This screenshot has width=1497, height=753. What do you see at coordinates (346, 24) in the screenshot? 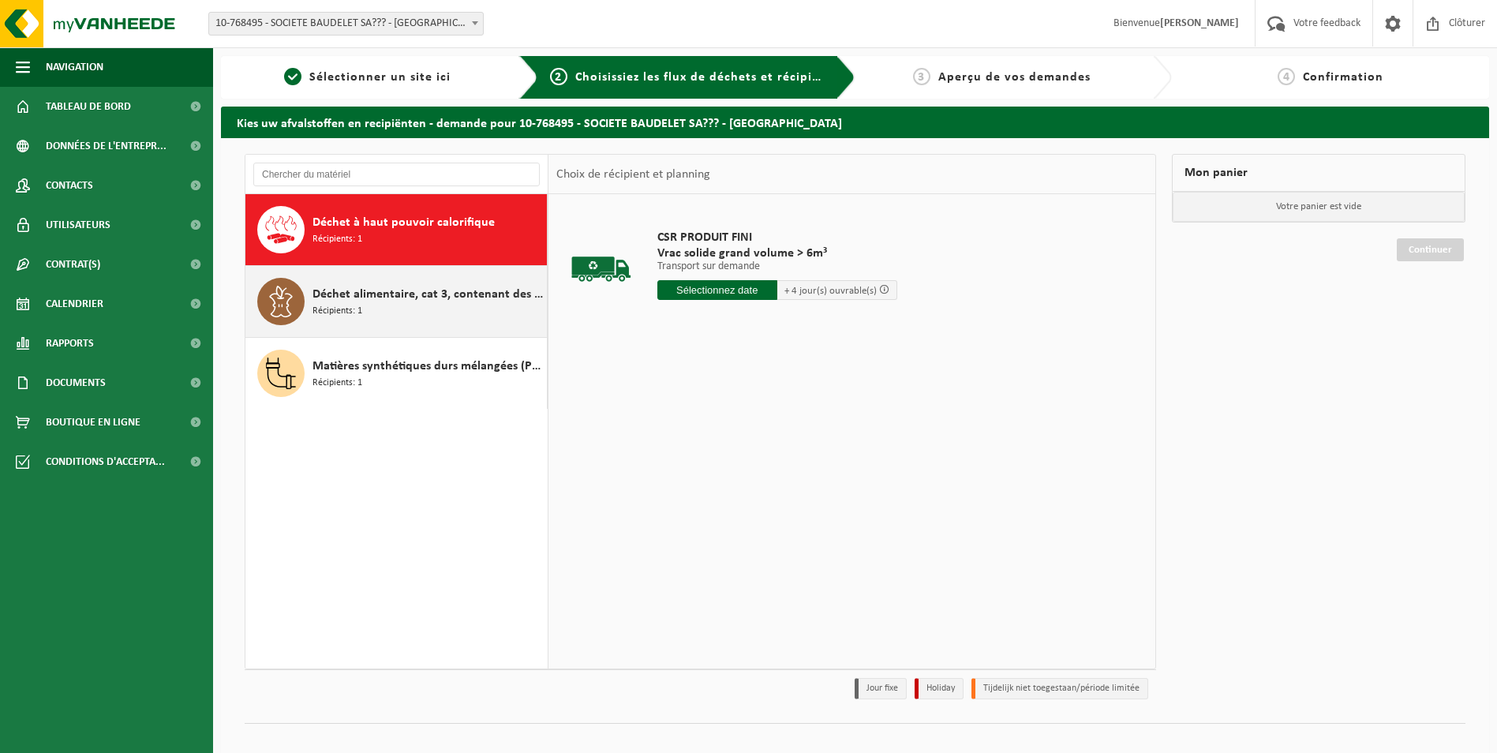
I see `span: 10-768495 - SOCIETE BAUDELET SA??? - BLARINGHEM` at bounding box center [346, 24].